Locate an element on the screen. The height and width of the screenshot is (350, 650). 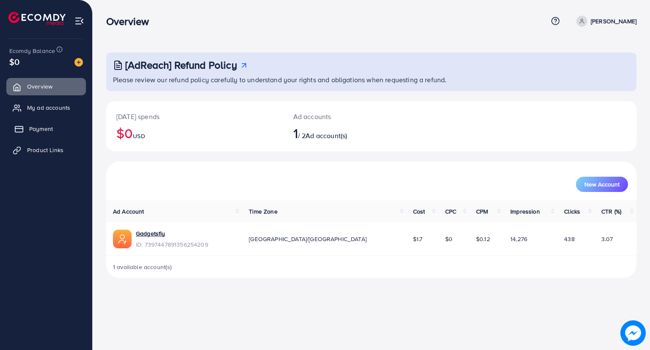
a: Gadgetsfiy is located at coordinates (151, 233).